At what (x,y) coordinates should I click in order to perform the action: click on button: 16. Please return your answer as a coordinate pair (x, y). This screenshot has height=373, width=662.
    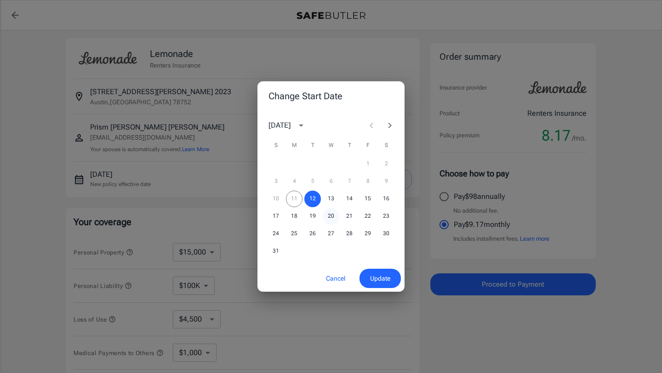
    Looking at the image, I should click on (386, 199).